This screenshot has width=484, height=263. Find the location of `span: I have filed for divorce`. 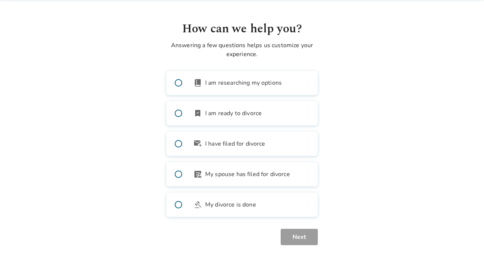

span: I have filed for divorce is located at coordinates (235, 144).